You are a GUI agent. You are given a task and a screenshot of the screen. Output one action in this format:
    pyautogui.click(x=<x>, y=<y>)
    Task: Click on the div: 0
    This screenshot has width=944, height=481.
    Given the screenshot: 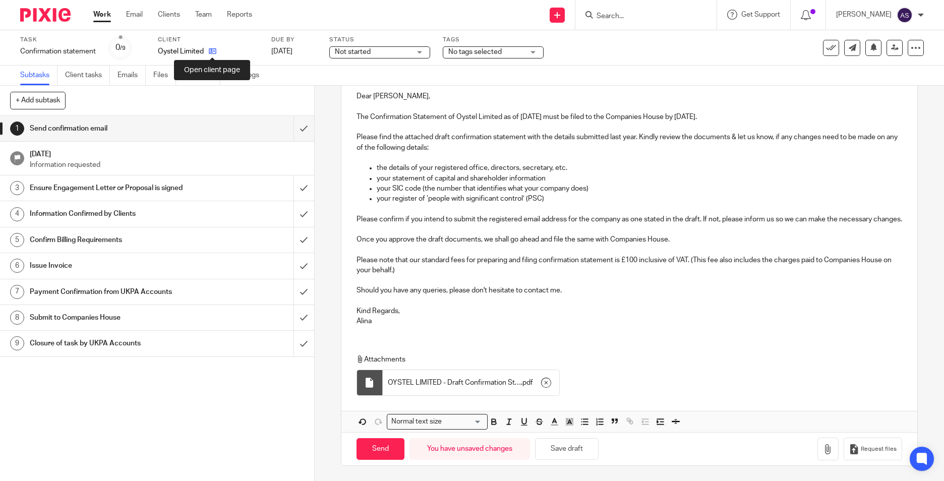 What is the action you would take?
    pyautogui.click(x=121, y=47)
    